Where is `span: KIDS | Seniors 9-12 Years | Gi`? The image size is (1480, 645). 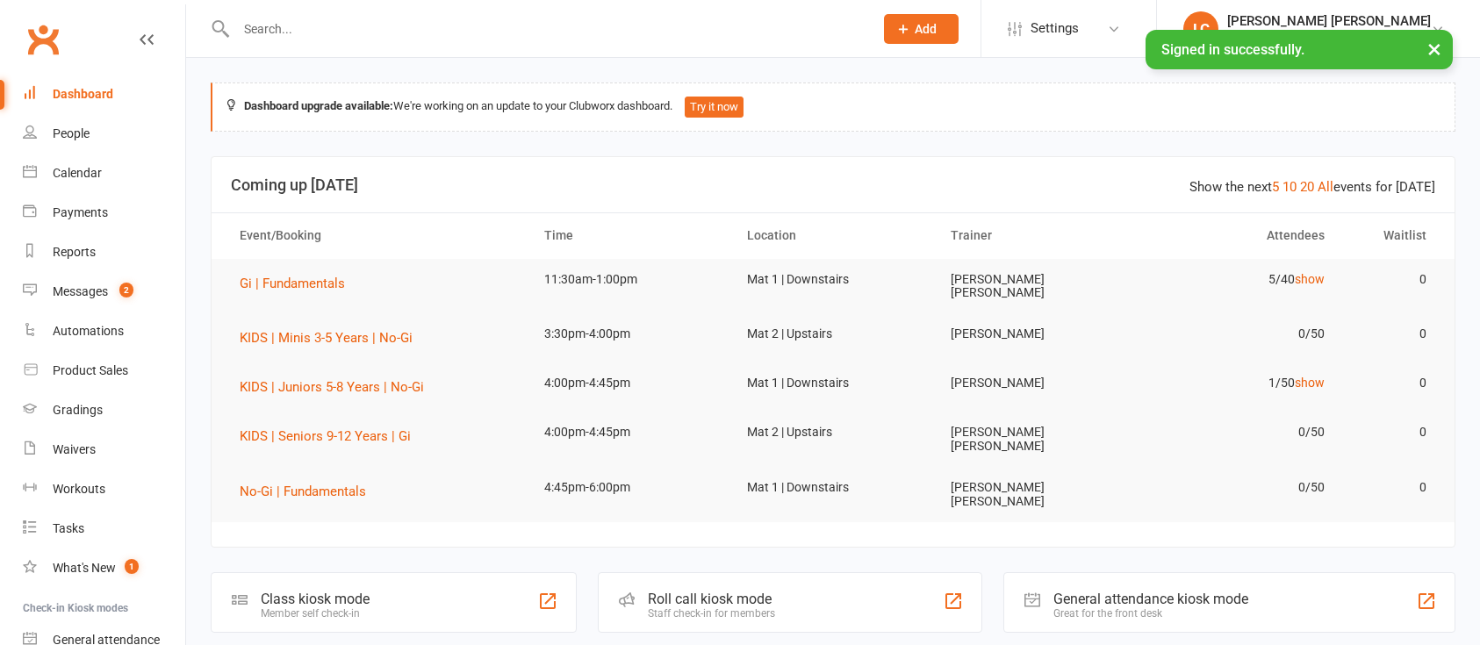
span: KIDS | Seniors 9-12 Years | Gi is located at coordinates (325, 436).